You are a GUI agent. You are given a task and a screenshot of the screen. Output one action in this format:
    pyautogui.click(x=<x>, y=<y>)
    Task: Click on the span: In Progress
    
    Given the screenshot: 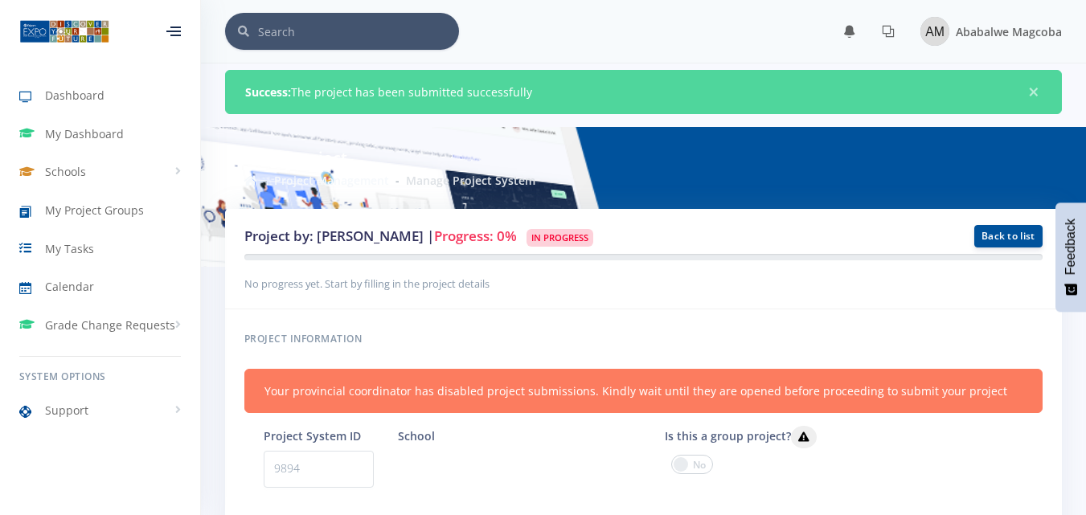 What is the action you would take?
    pyautogui.click(x=560, y=238)
    